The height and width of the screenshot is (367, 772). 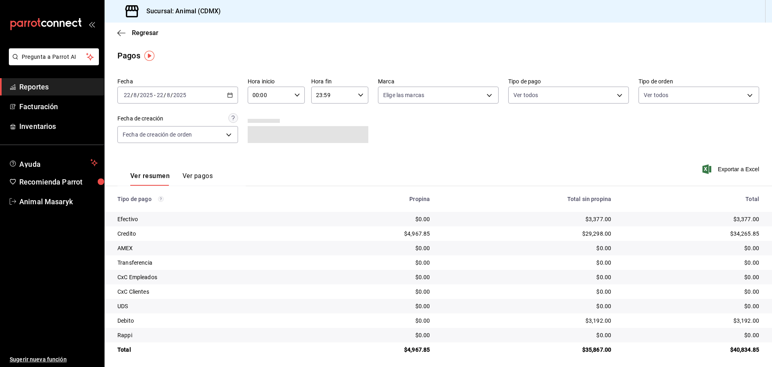 I want to click on label: Fecha, so click(x=178, y=81).